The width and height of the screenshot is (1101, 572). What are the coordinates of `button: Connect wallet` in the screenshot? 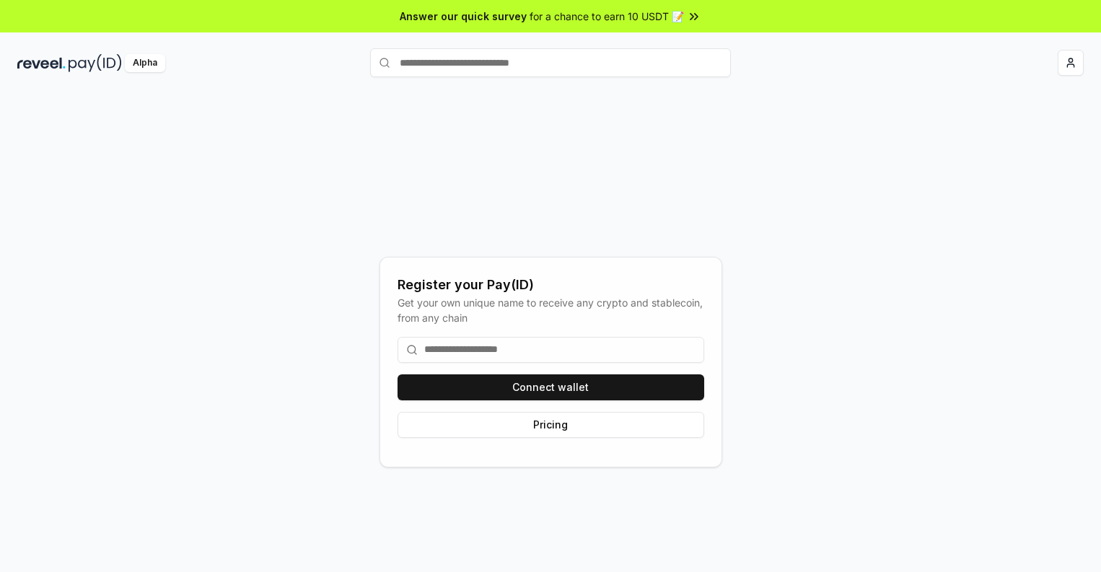 It's located at (551, 387).